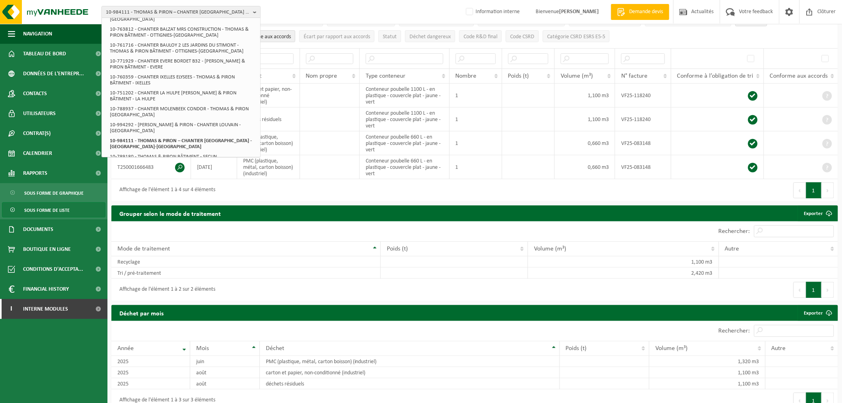 The width and height of the screenshot is (842, 403). Describe the element at coordinates (492, 12) in the screenshot. I see `label: Information interne` at that location.